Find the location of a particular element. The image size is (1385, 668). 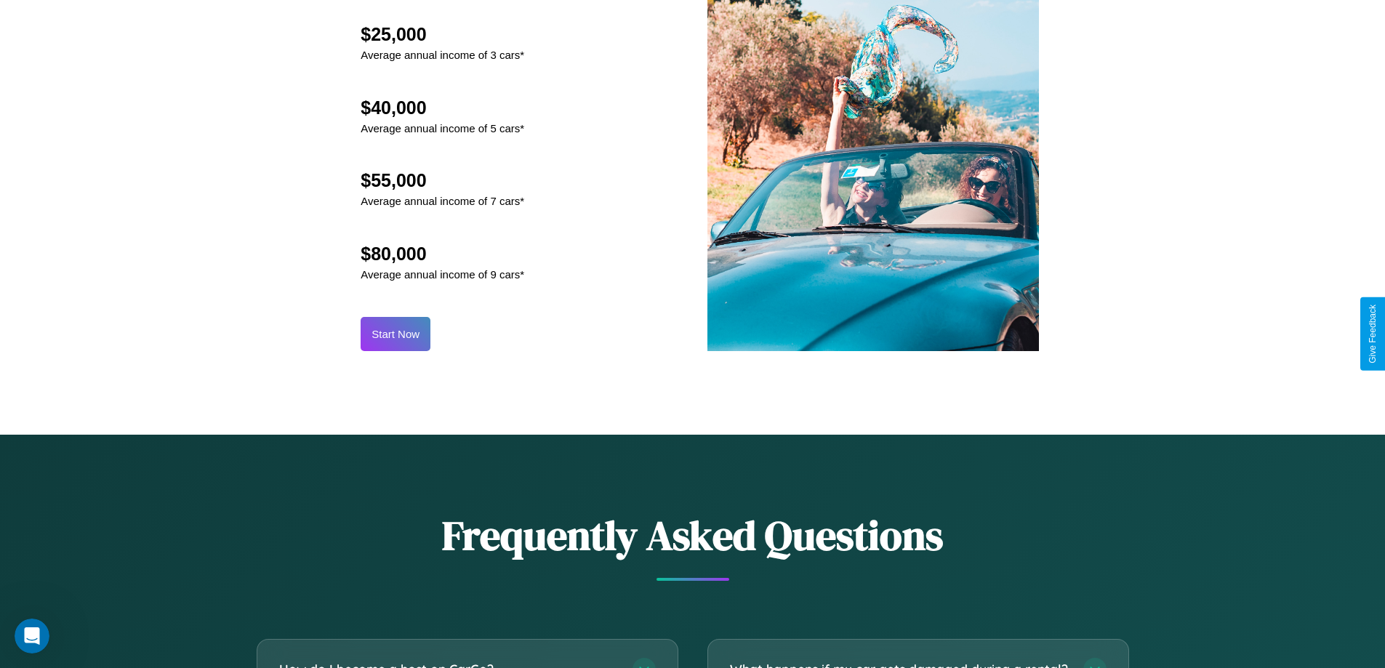

h2: $80,000 is located at coordinates (442, 254).